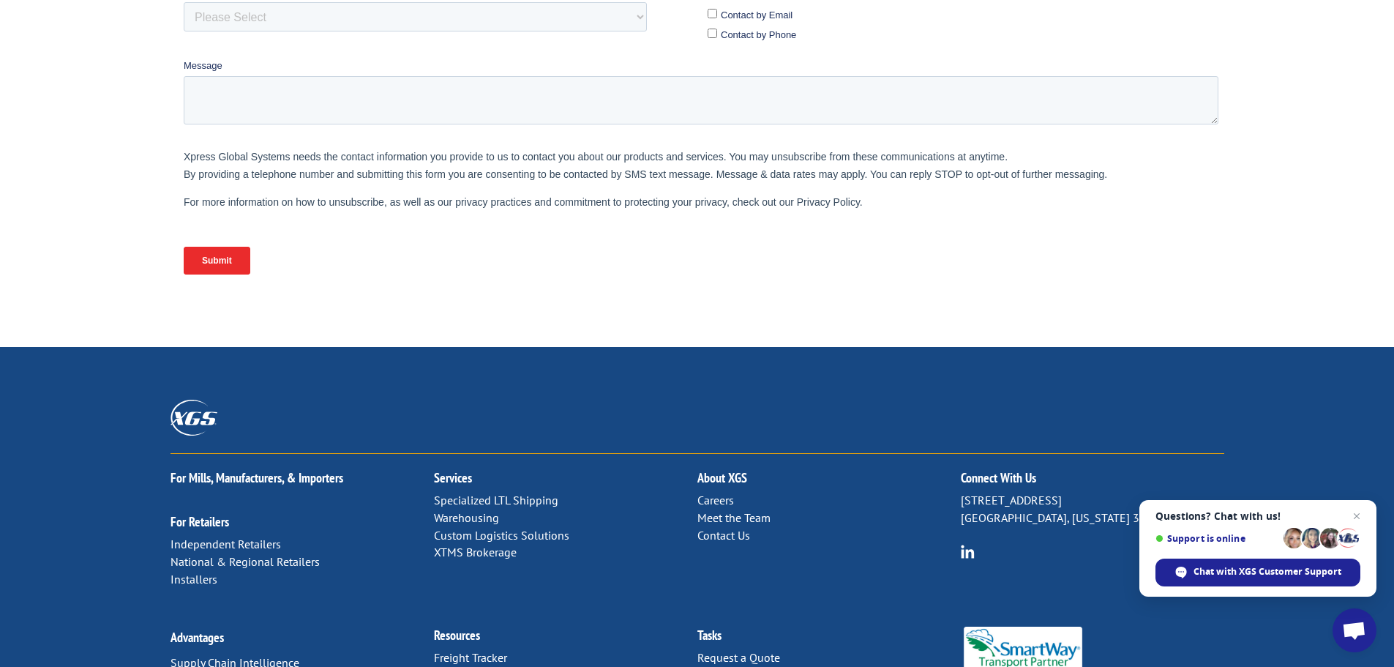 This screenshot has height=667, width=1394. I want to click on h2: Connect With Us, so click(1093, 482).